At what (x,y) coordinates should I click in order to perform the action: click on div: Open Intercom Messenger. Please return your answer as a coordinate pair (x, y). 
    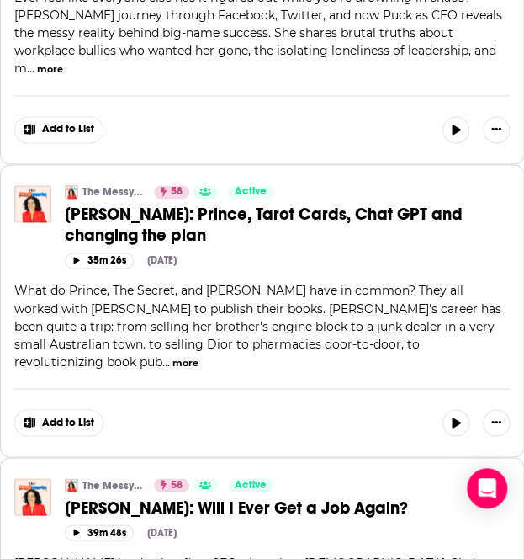
    Looking at the image, I should click on (487, 488).